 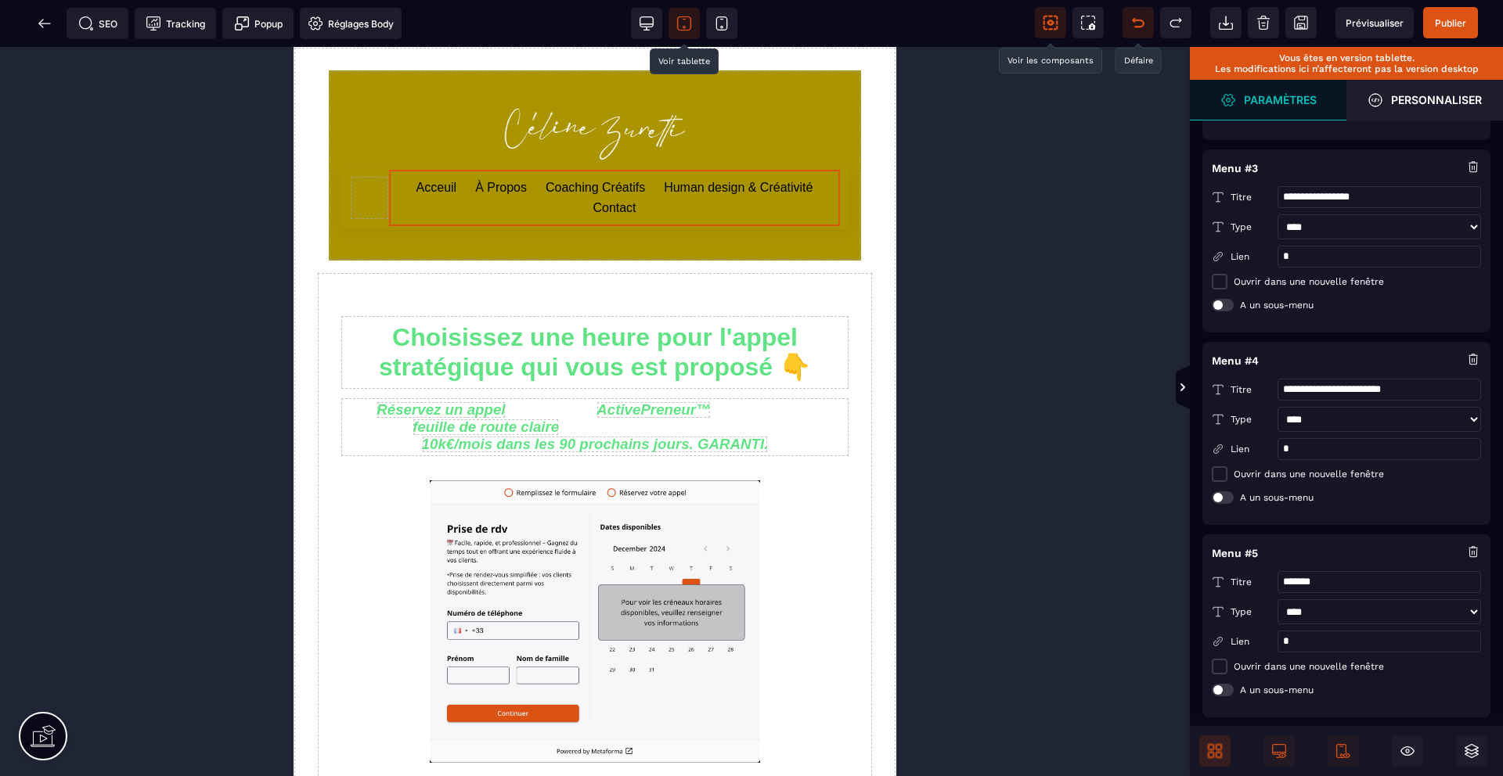 I want to click on h1: Choisissez une heure pour l'appel stratégique qui vous est proposé 👇, so click(x=301, y=305).